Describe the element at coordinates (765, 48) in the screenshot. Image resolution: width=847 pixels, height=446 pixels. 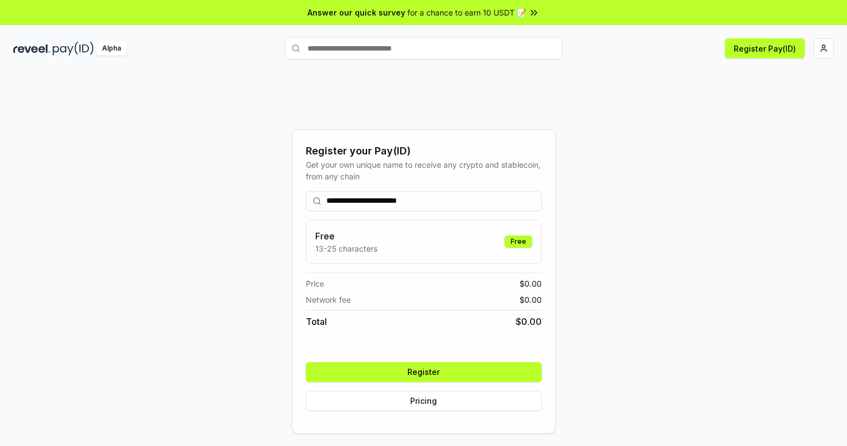
I see `button: Register Pay(ID)` at that location.